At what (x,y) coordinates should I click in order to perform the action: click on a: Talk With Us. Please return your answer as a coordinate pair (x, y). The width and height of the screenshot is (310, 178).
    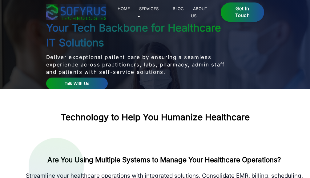
    Looking at the image, I should click on (77, 83).